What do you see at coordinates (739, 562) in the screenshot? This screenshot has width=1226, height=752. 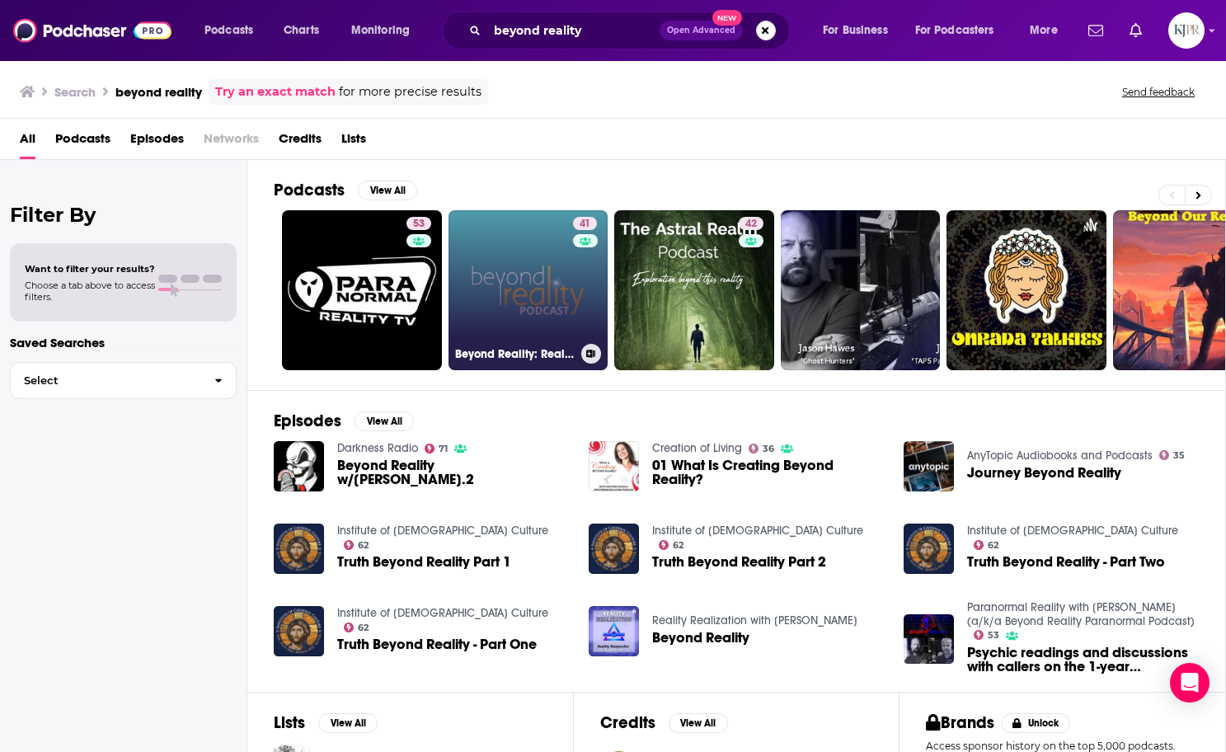 I see `a: Truth Beyond Reality Part 2` at bounding box center [739, 562].